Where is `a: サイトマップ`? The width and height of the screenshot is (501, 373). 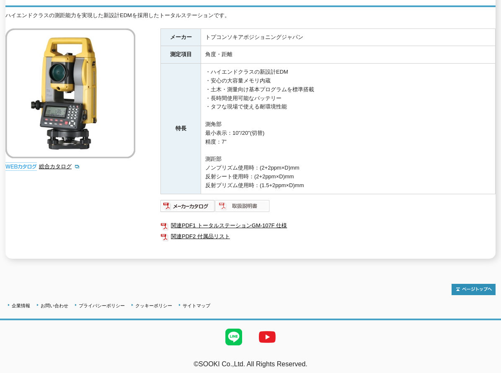
a: サイトマップ is located at coordinates (197, 306).